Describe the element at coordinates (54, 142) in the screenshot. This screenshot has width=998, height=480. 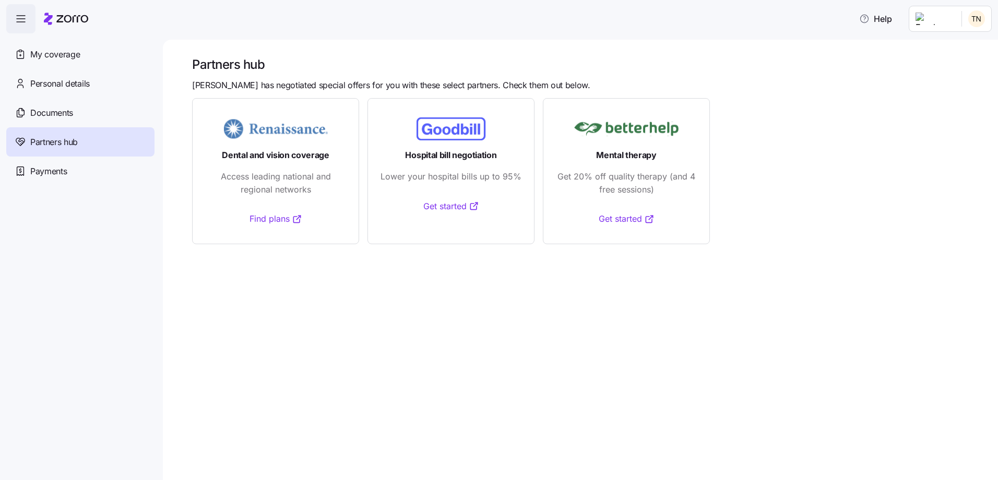
I see `span: Partners hub` at that location.